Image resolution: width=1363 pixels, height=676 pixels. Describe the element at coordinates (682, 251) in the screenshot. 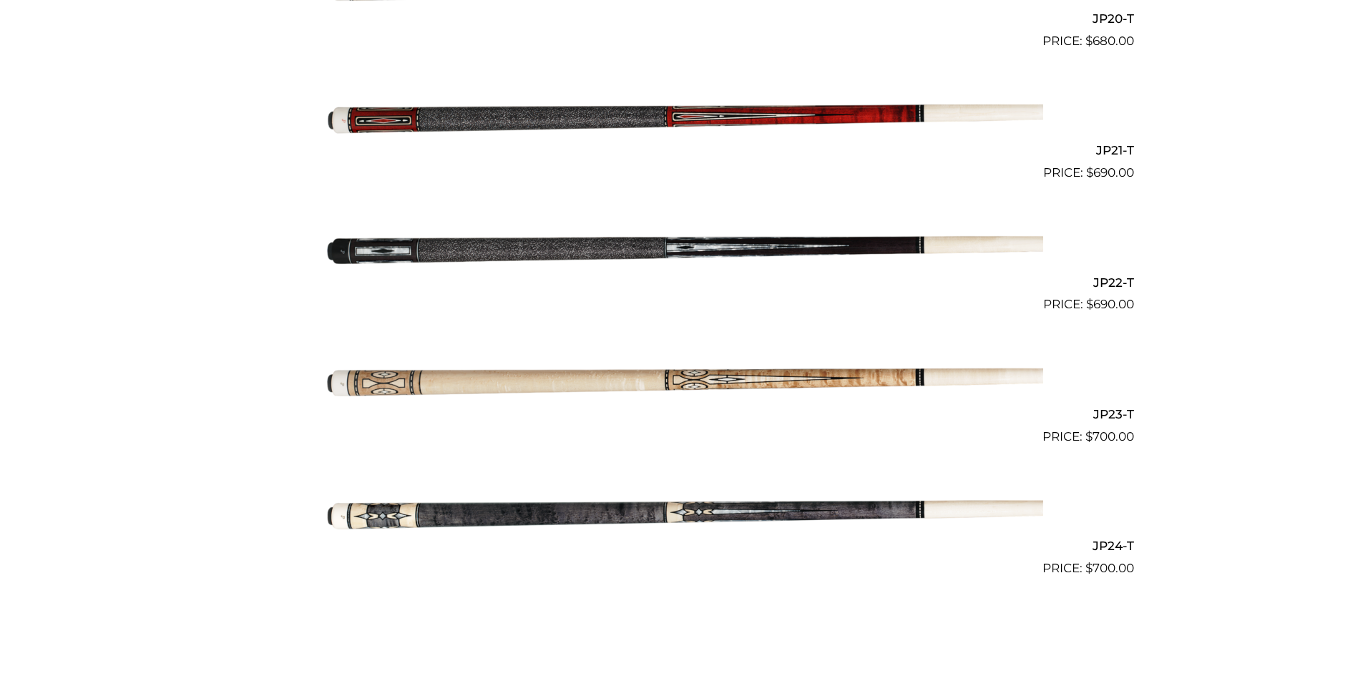

I see `a: JP22-T $690.00` at that location.